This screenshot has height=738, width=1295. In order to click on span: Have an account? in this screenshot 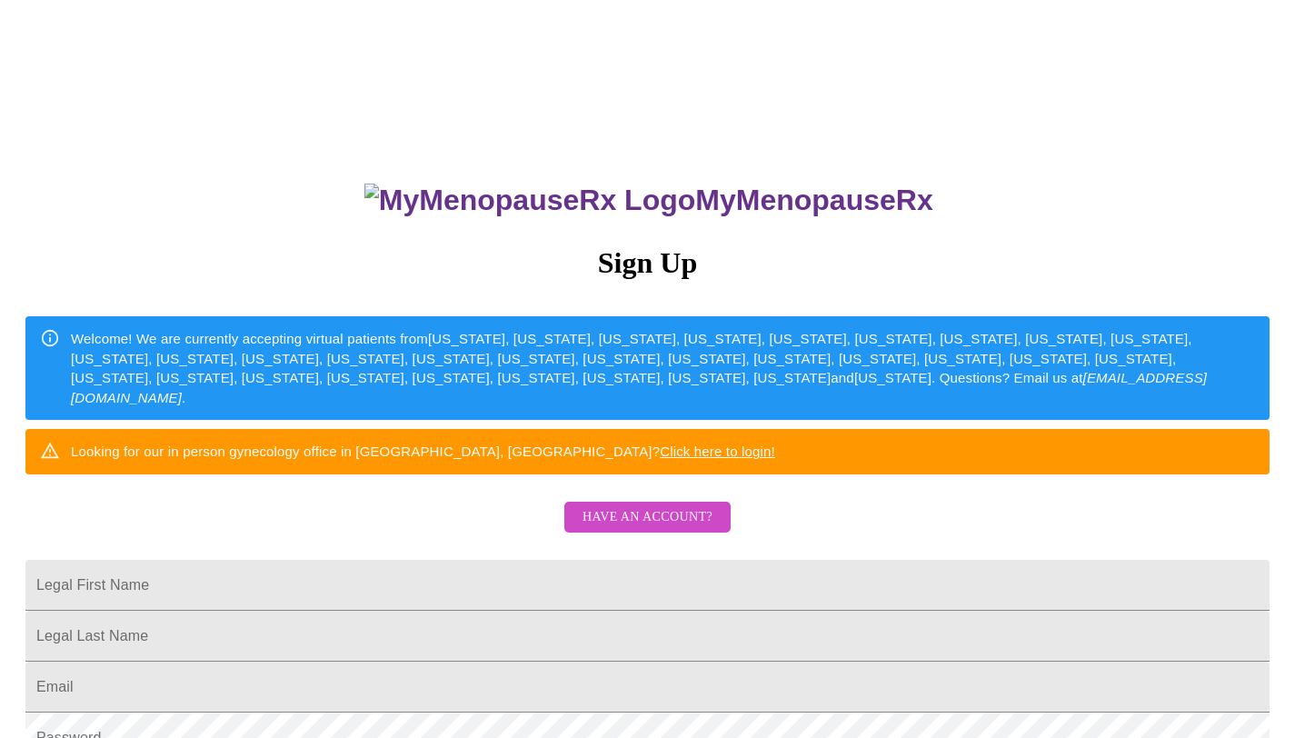, I will do `click(647, 517)`.